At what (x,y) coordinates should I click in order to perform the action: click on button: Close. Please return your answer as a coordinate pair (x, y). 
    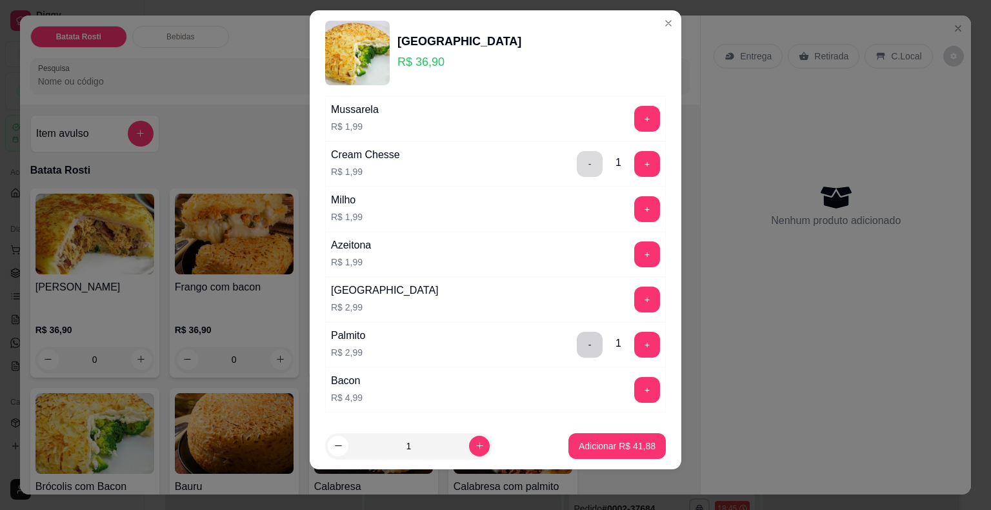
    Looking at the image, I should click on (668, 23).